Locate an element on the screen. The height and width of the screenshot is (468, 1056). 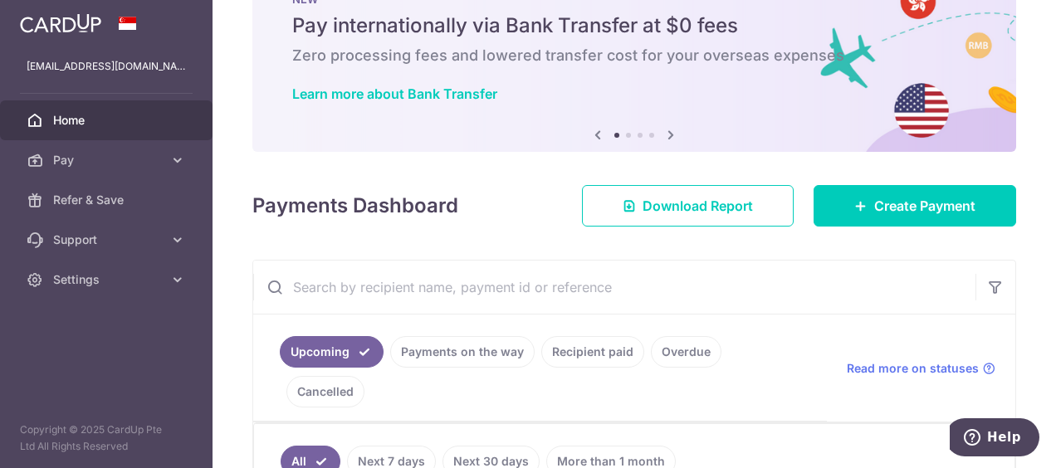
h5: Pay internationally via Bank Transfer at $0 fees is located at coordinates (634, 26).